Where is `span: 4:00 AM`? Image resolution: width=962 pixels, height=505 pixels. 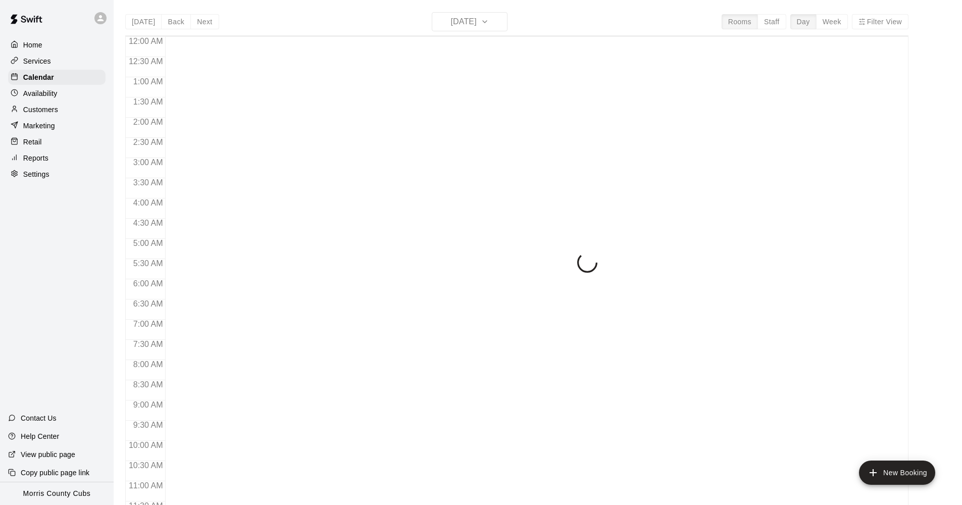 span: 4:00 AM is located at coordinates (148, 202).